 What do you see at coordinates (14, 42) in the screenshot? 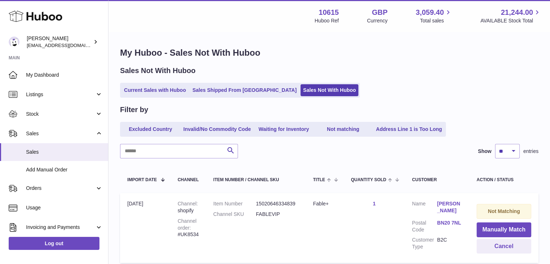
I see `img: fulfillment@fable.com` at bounding box center [14, 42].